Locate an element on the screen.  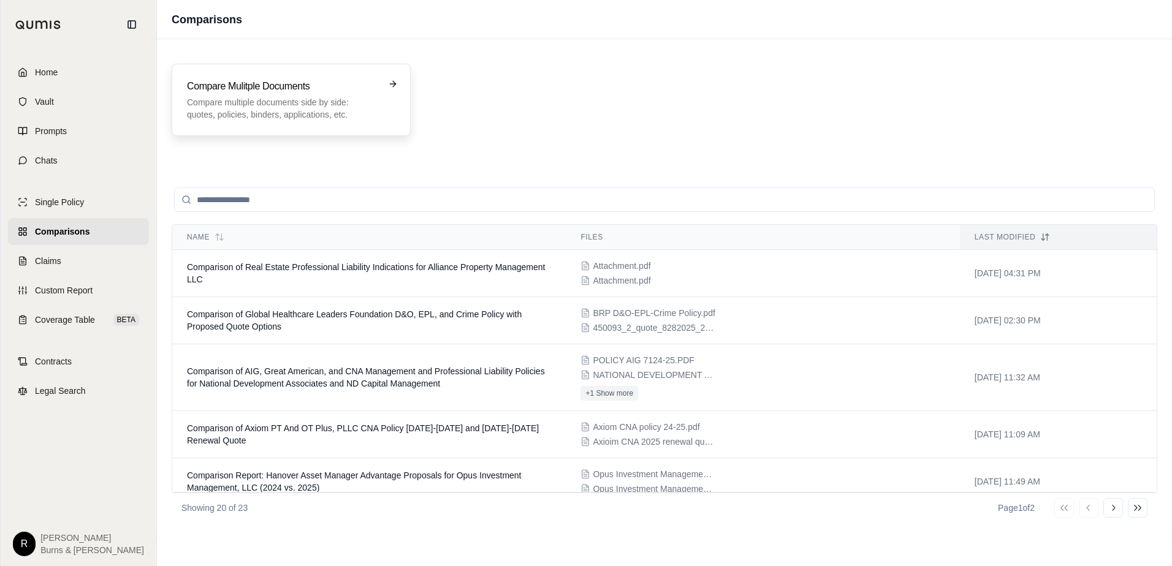
span: Chats is located at coordinates (46, 161).